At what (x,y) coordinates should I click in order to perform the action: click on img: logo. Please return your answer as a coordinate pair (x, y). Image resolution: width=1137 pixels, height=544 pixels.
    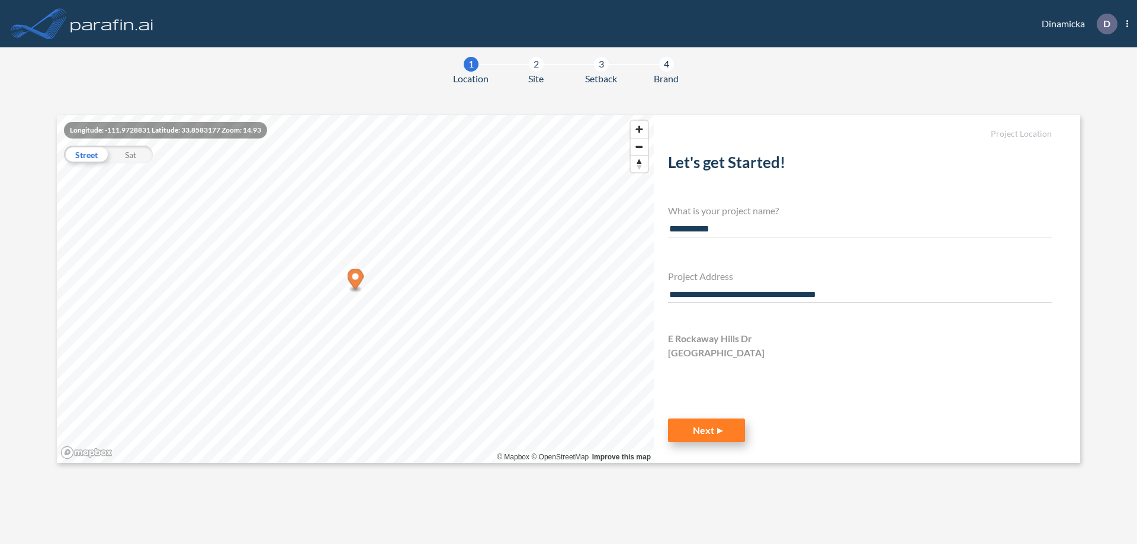
    Looking at the image, I should click on (112, 24).